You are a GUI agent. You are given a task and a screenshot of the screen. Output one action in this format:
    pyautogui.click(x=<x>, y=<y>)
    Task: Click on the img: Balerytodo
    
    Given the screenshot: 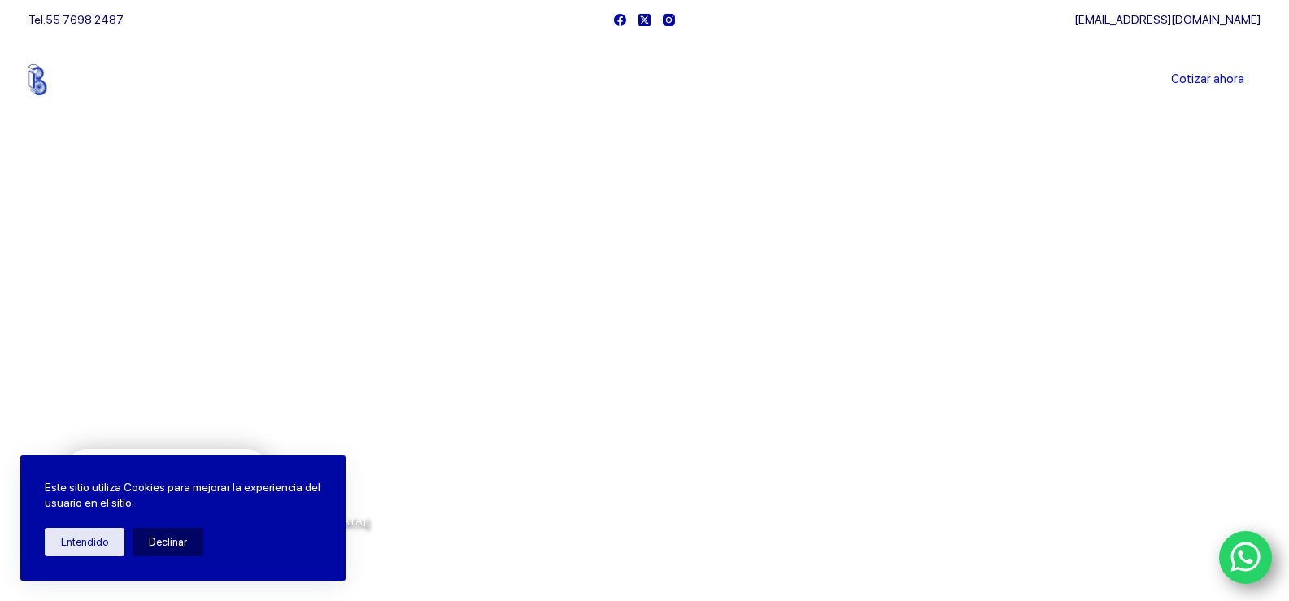 What is the action you would take?
    pyautogui.click(x=79, y=80)
    